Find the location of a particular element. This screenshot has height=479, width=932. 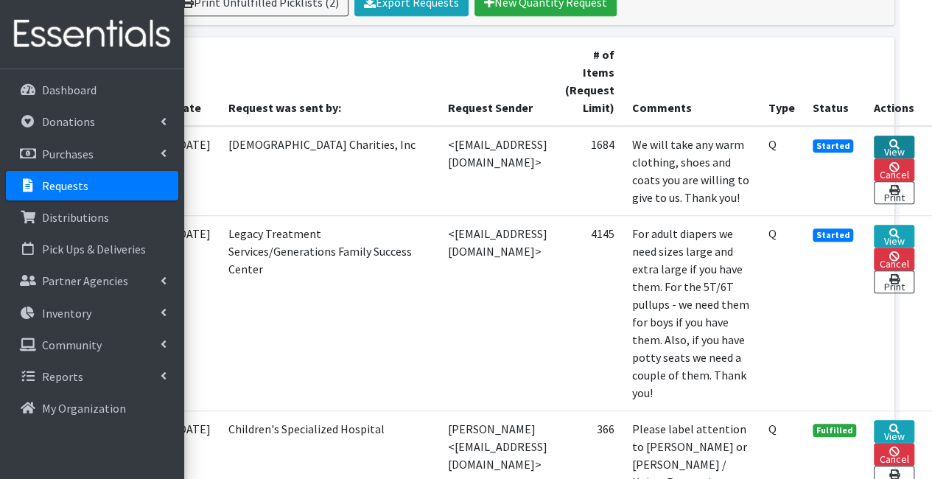

p: Distributions is located at coordinates (75, 217).